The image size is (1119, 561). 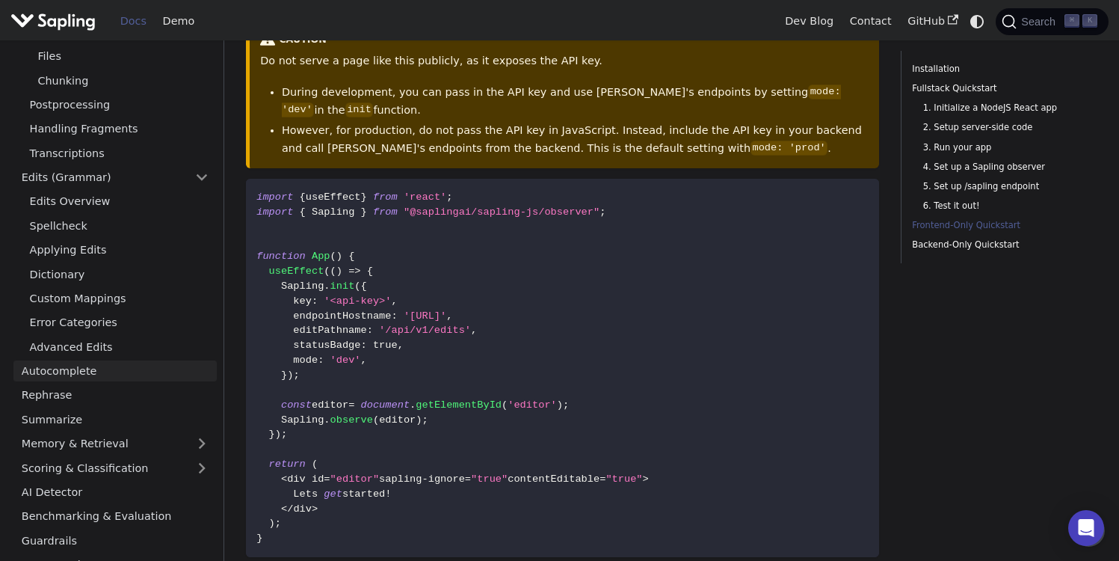 I want to click on img: Sapling.ai, so click(x=53, y=21).